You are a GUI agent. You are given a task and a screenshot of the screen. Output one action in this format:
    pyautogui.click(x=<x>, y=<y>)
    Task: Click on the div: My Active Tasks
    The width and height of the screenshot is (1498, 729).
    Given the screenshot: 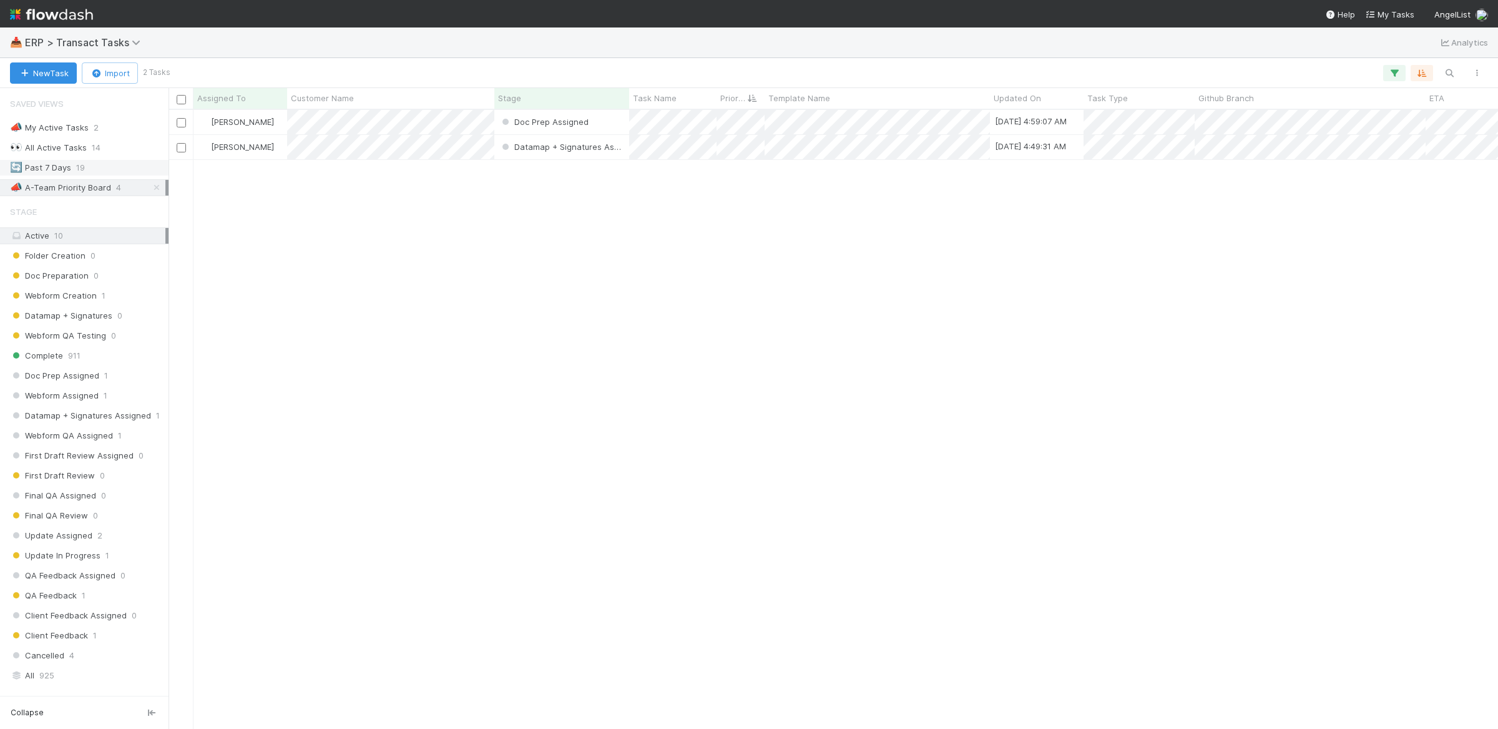 What is the action you would take?
    pyautogui.click(x=49, y=127)
    